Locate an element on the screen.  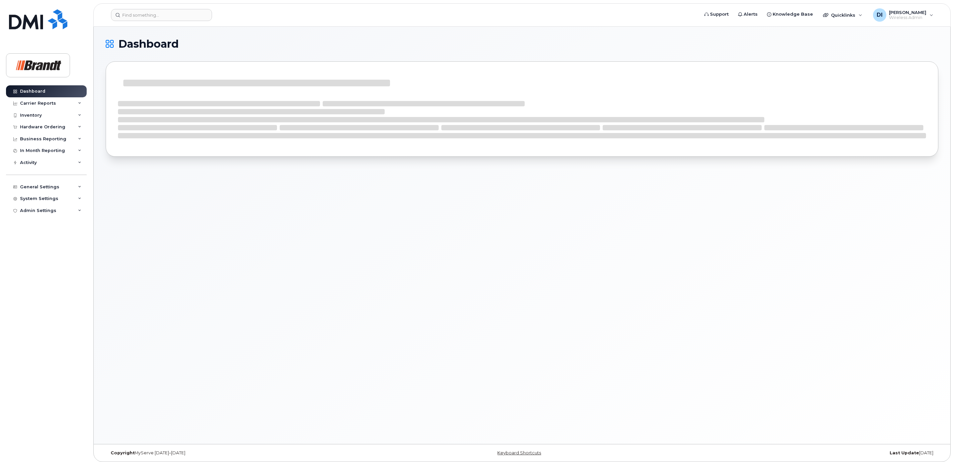
a: Keyboard Shortcuts is located at coordinates (519, 453).